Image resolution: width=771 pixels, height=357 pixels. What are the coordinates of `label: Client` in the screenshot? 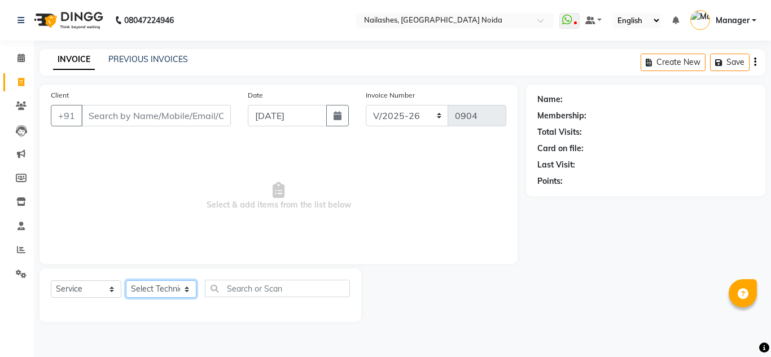 It's located at (60, 95).